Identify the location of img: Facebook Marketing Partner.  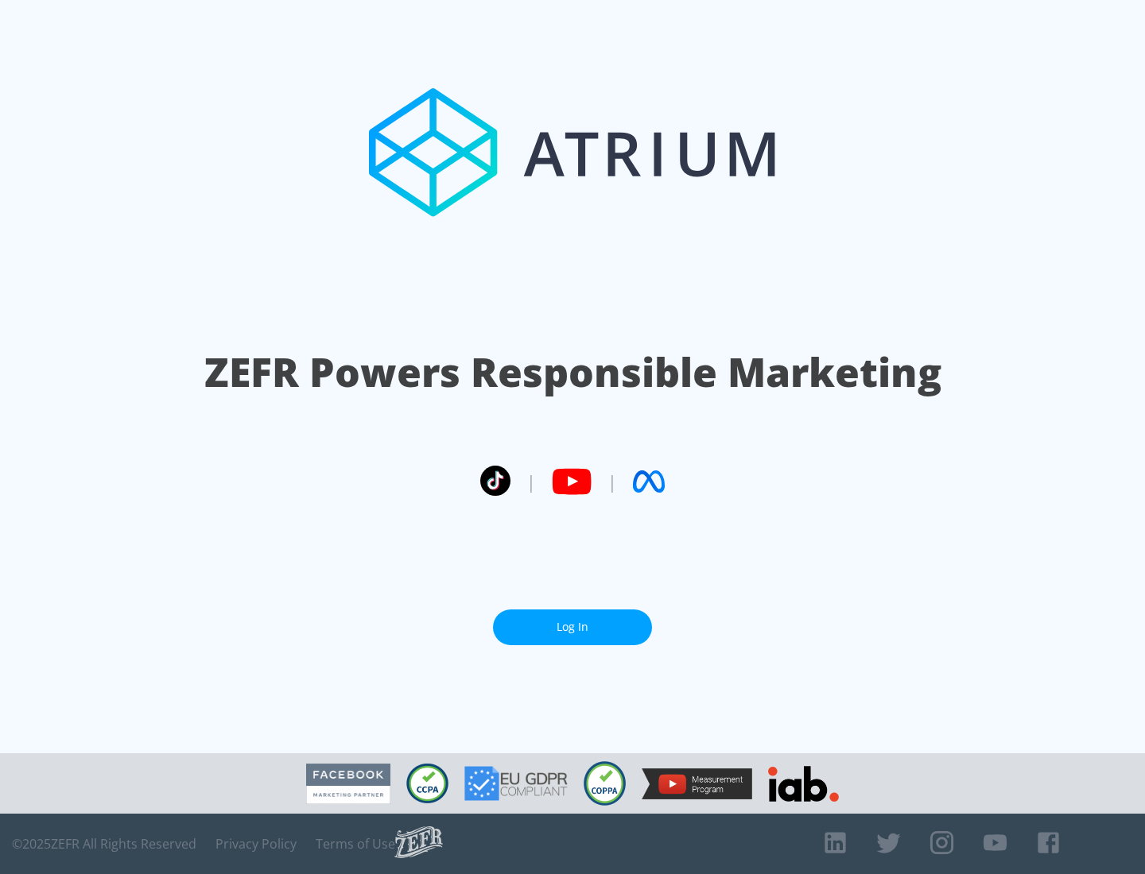
(348, 784).